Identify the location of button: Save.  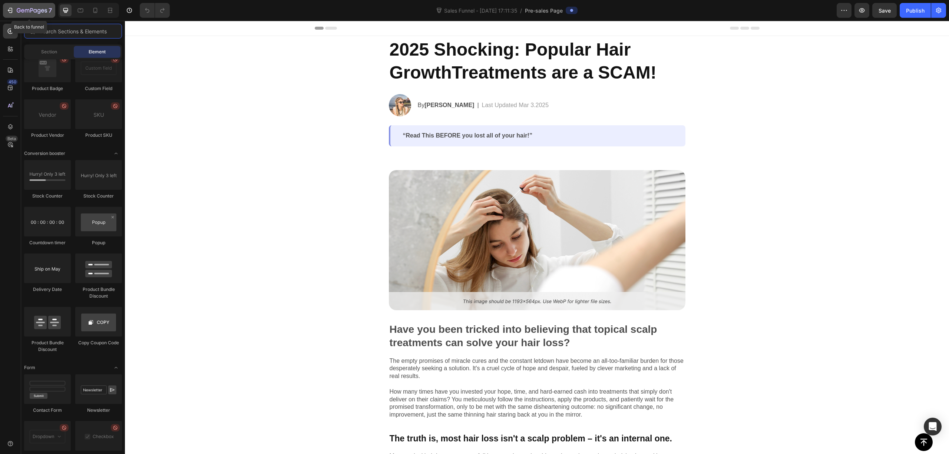
(884, 10).